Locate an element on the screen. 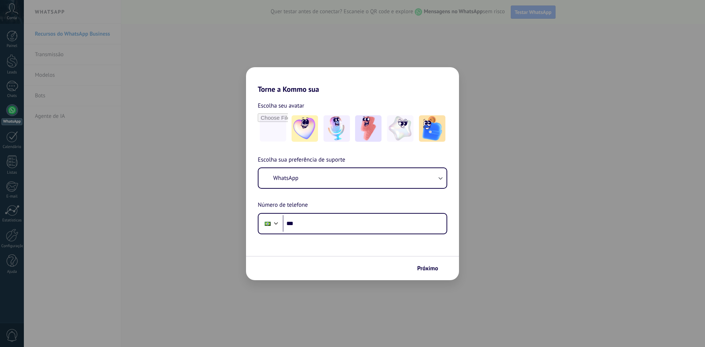 The width and height of the screenshot is (705, 347). img: -1.jpeg is located at coordinates (305, 128).